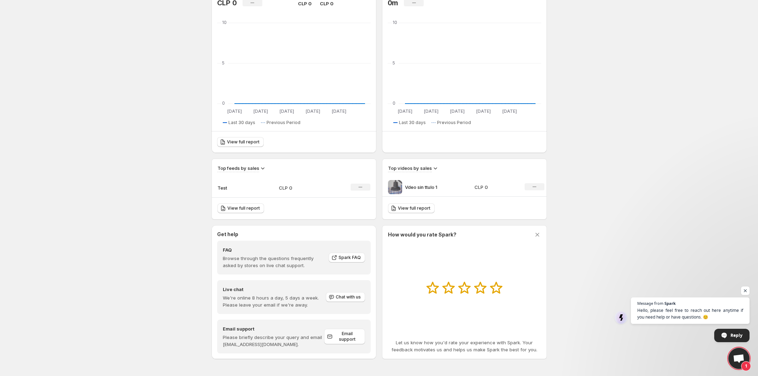 The height and width of the screenshot is (376, 758). I want to click on p: Let us know how you'd rate your experience with Spark. Your feedback motivates us and helps us ma..., so click(464, 346).